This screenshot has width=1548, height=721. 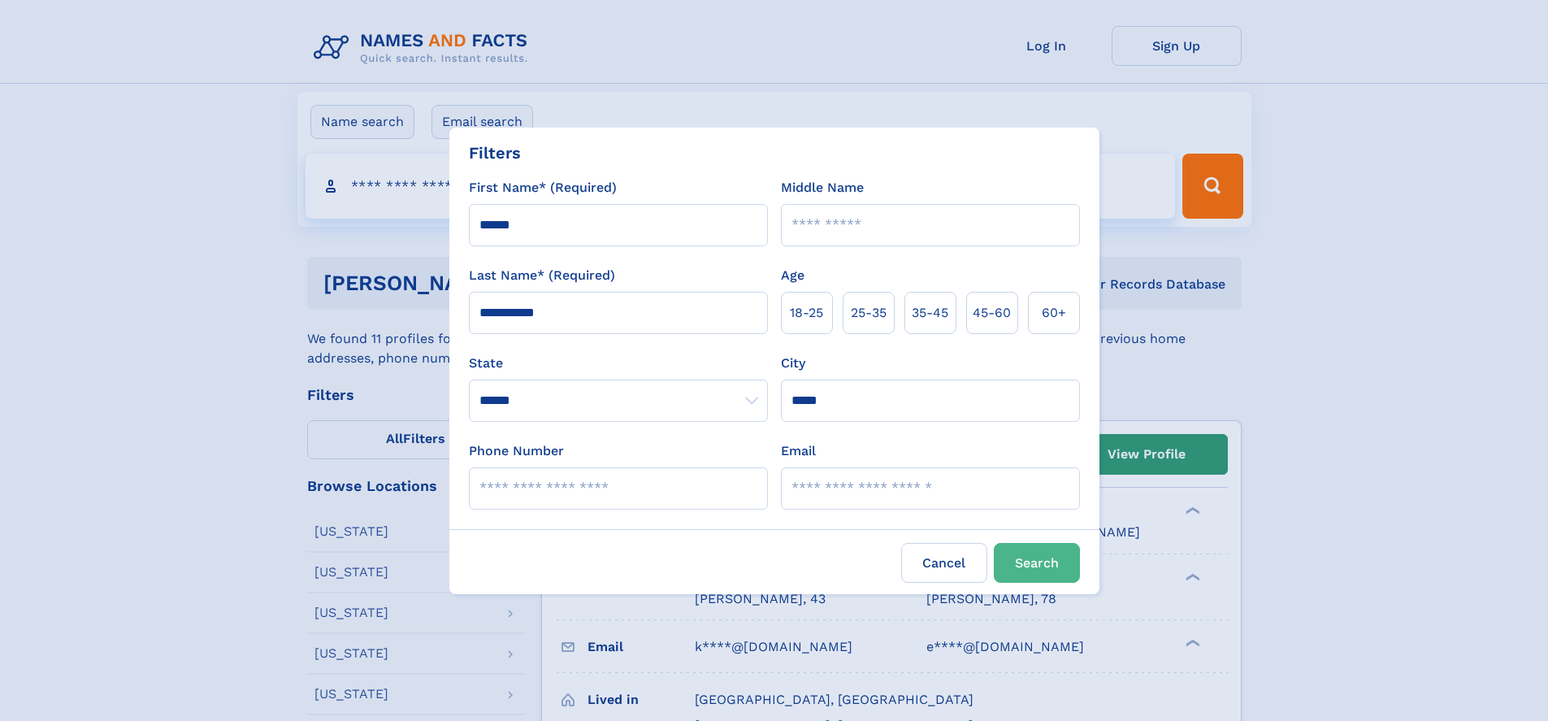 What do you see at coordinates (543, 188) in the screenshot?
I see `label: First Name* (Required)` at bounding box center [543, 188].